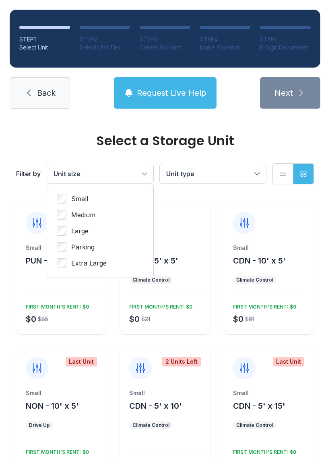 This screenshot has height=457, width=330. Describe the element at coordinates (284, 93) in the screenshot. I see `span: Next` at that location.